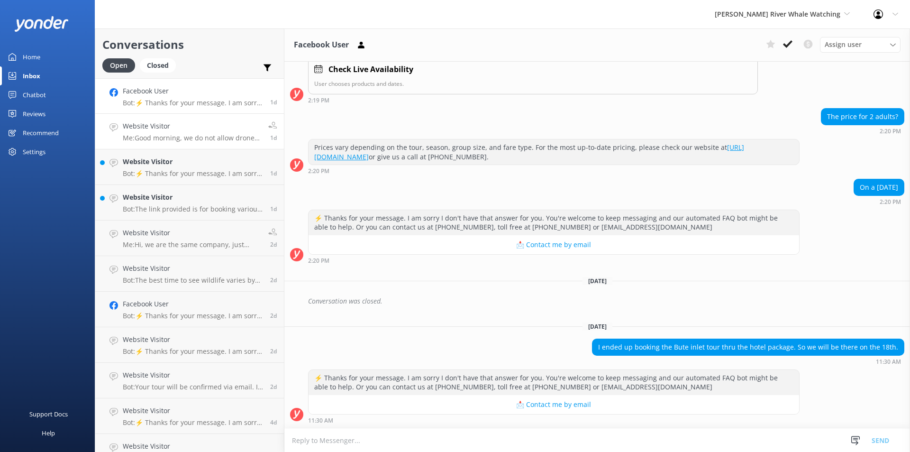 The height and width of the screenshot is (452, 910). What do you see at coordinates (371, 70) in the screenshot?
I see `h4: Check Live Availability` at bounding box center [371, 70].